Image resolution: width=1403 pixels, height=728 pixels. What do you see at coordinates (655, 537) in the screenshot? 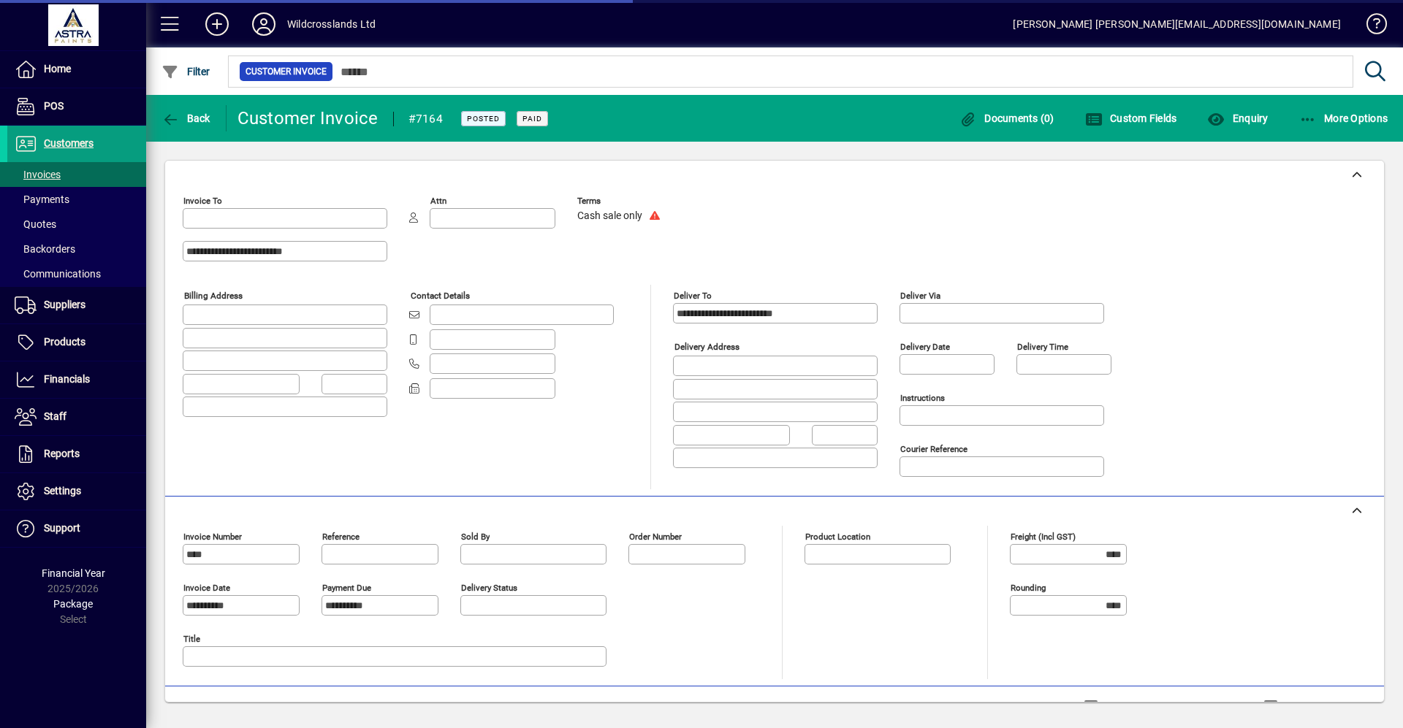
I see `mat-label: Order number` at bounding box center [655, 537].